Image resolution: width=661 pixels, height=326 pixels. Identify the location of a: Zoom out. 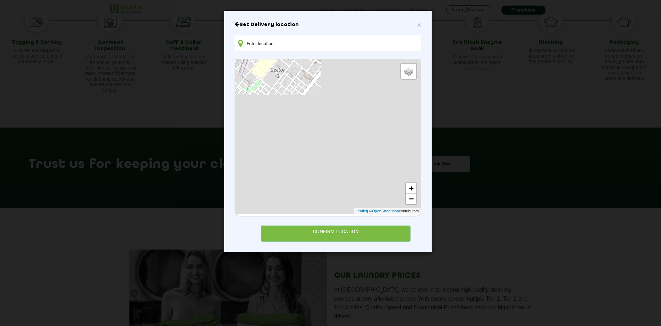
(411, 199).